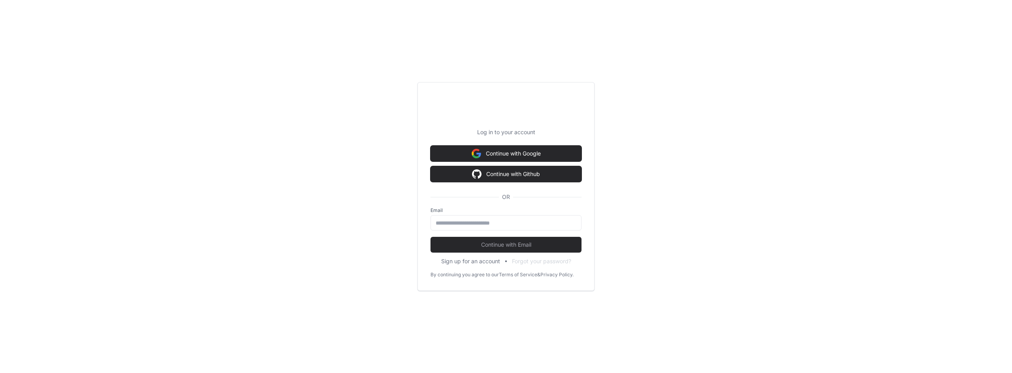  I want to click on a: Terms of Service, so click(518, 275).